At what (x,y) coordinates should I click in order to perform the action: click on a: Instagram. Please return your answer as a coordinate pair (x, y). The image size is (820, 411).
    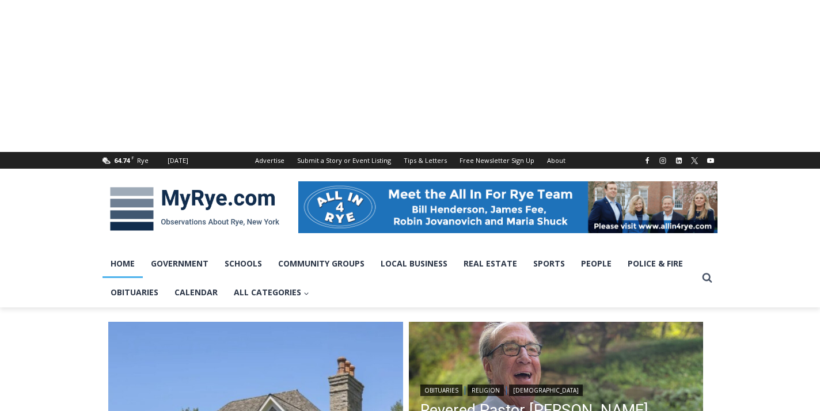
    Looking at the image, I should click on (663, 161).